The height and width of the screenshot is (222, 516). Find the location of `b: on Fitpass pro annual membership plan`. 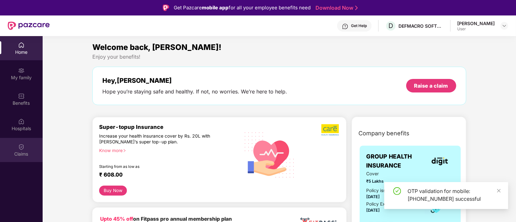

b: on Fitpass pro annual membership plan is located at coordinates (166, 219).